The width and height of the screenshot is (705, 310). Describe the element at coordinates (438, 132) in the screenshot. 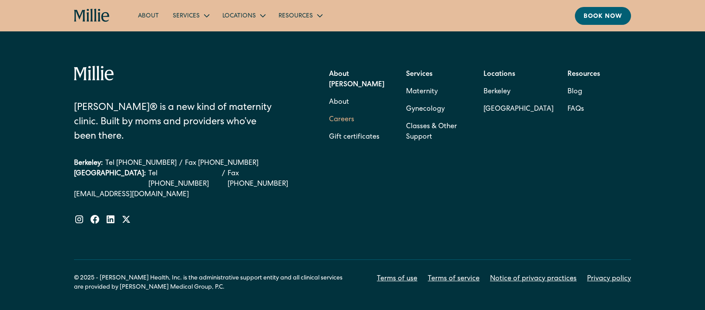

I see `a: Classes & Other Support` at that location.